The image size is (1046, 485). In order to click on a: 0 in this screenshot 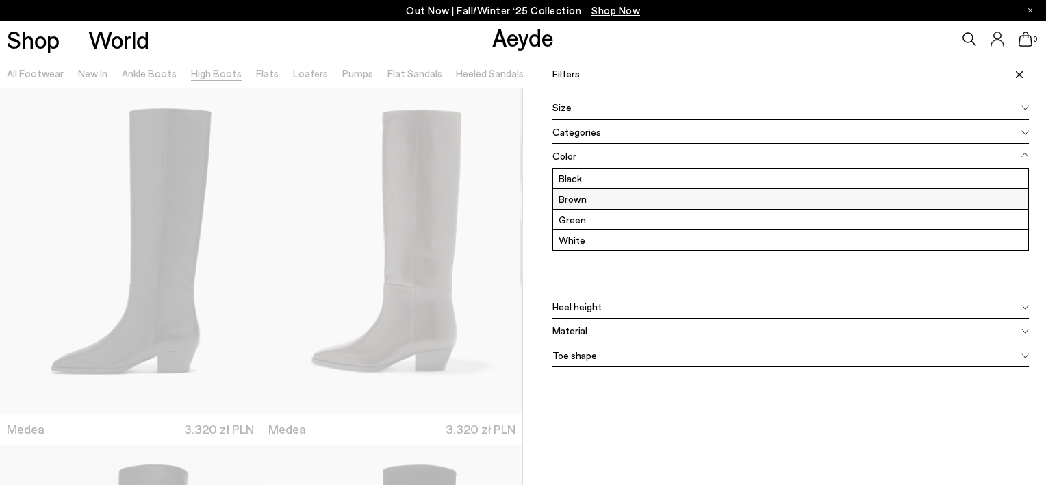, I will do `click(1026, 39)`.